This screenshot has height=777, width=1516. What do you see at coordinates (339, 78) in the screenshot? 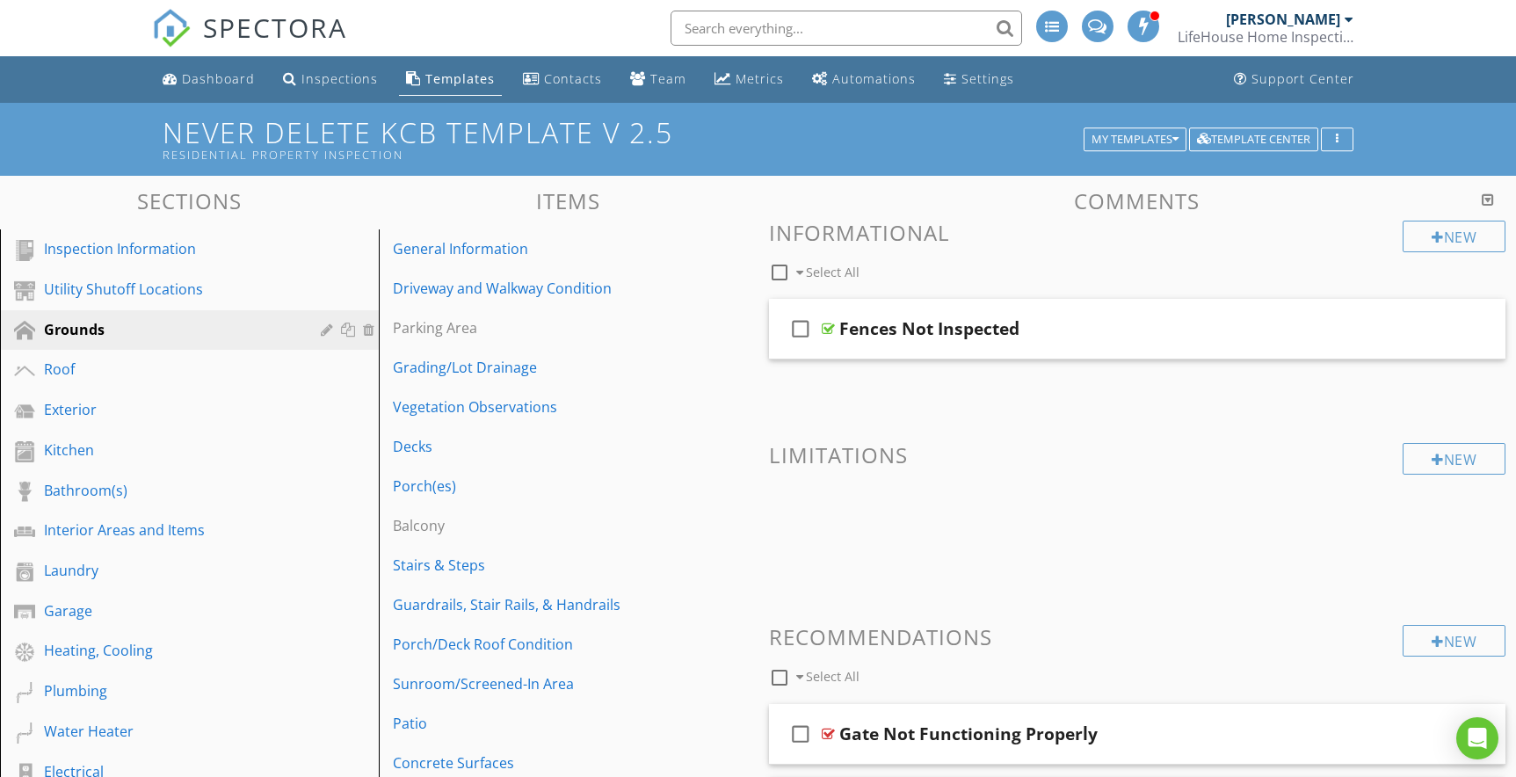
I see `div: Inspections` at bounding box center [339, 78].